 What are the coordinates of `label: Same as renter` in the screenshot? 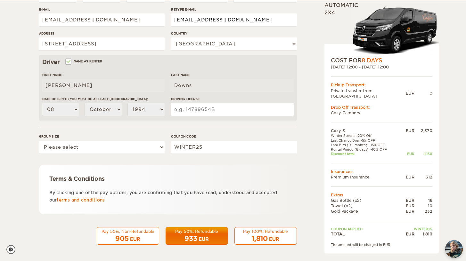 It's located at (84, 61).